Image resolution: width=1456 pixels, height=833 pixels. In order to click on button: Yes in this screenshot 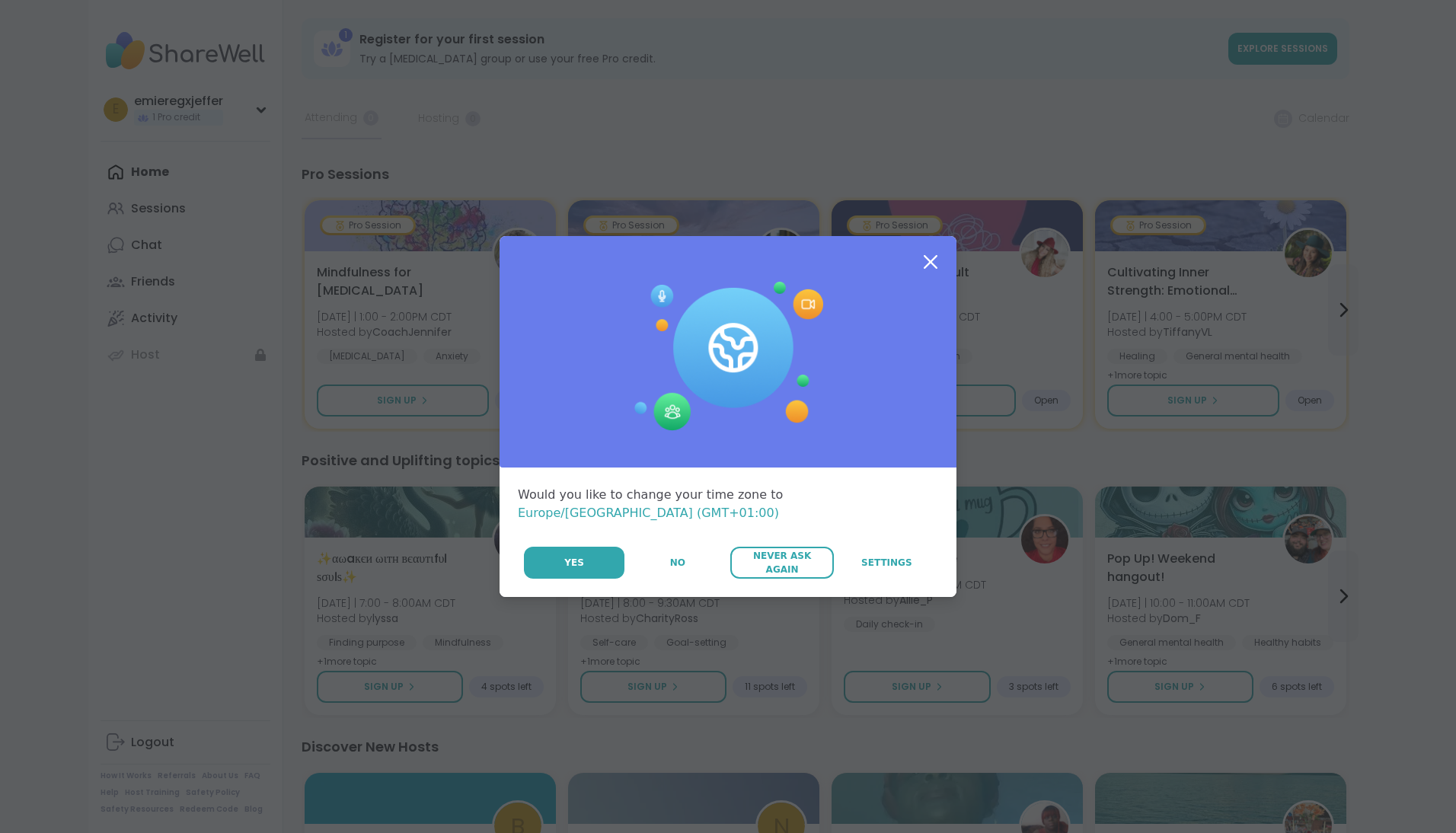, I will do `click(575, 563)`.